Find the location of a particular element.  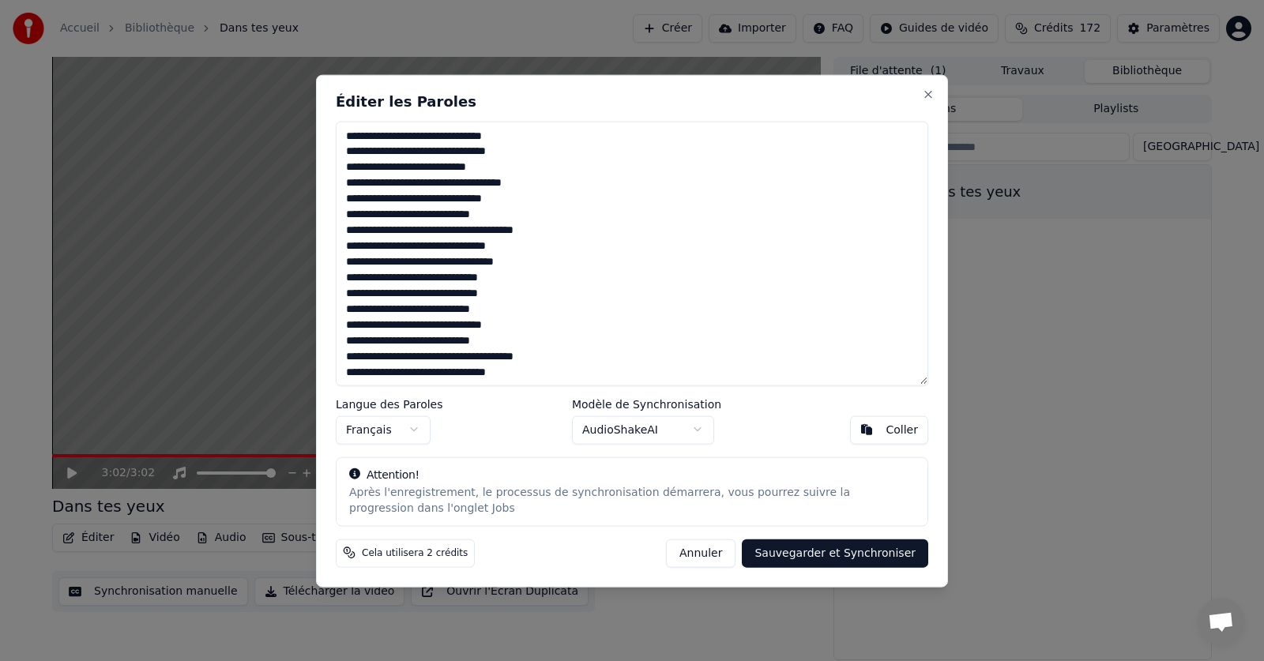

h2: Éditer les Paroles is located at coordinates (632, 101).